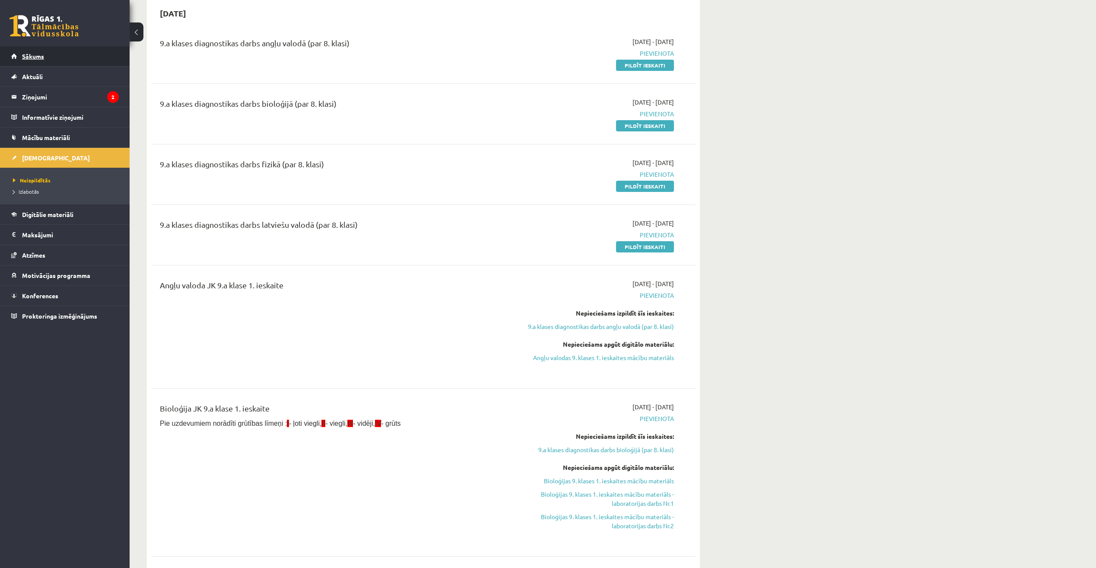 The image size is (1096, 568). What do you see at coordinates (65, 137) in the screenshot?
I see `a: Mācību materiāli` at bounding box center [65, 137].